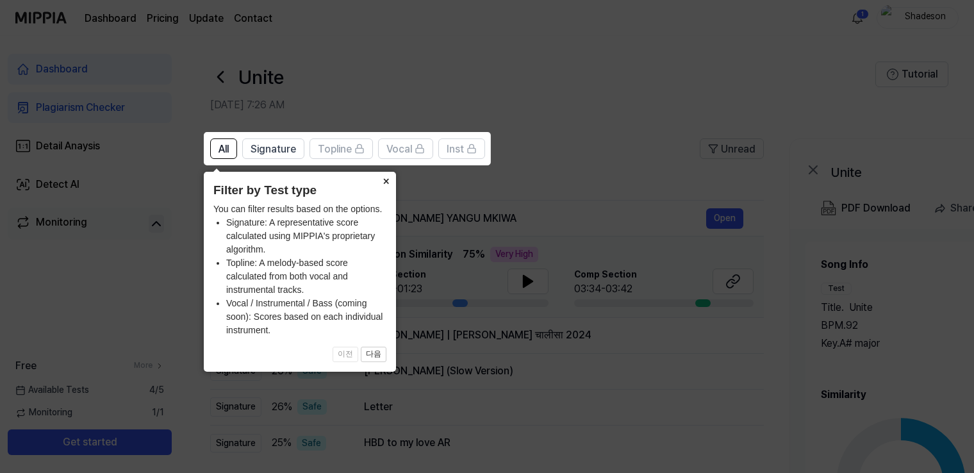  Describe the element at coordinates (341, 149) in the screenshot. I see `button: Topline` at that location.